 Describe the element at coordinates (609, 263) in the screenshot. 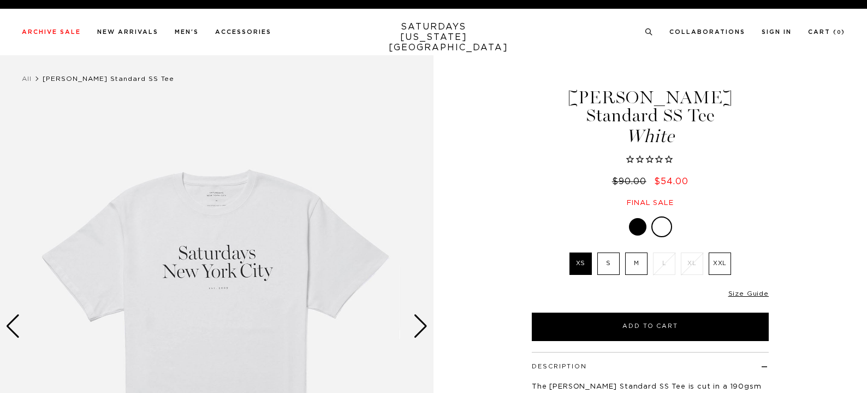

I see `label: S` at that location.